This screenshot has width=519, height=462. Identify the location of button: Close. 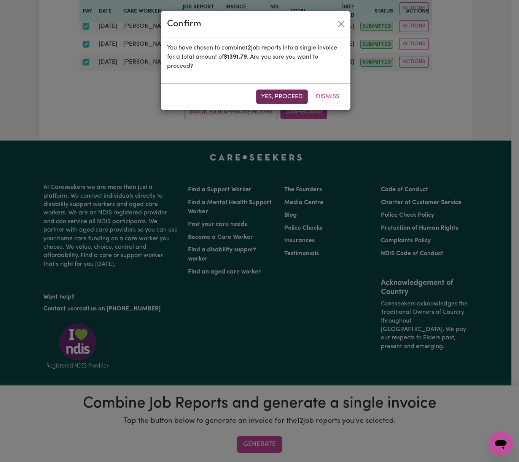
(342, 24).